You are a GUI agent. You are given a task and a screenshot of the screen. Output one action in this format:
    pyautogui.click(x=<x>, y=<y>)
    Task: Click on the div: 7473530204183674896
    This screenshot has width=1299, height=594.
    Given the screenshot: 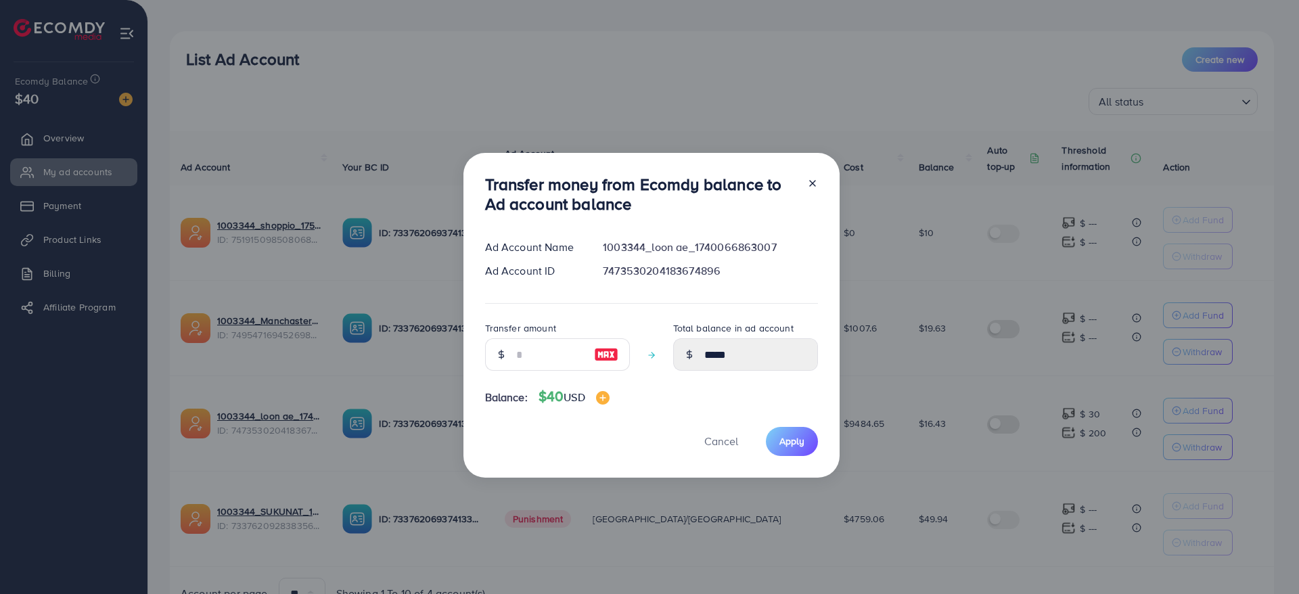 What is the action you would take?
    pyautogui.click(x=710, y=271)
    